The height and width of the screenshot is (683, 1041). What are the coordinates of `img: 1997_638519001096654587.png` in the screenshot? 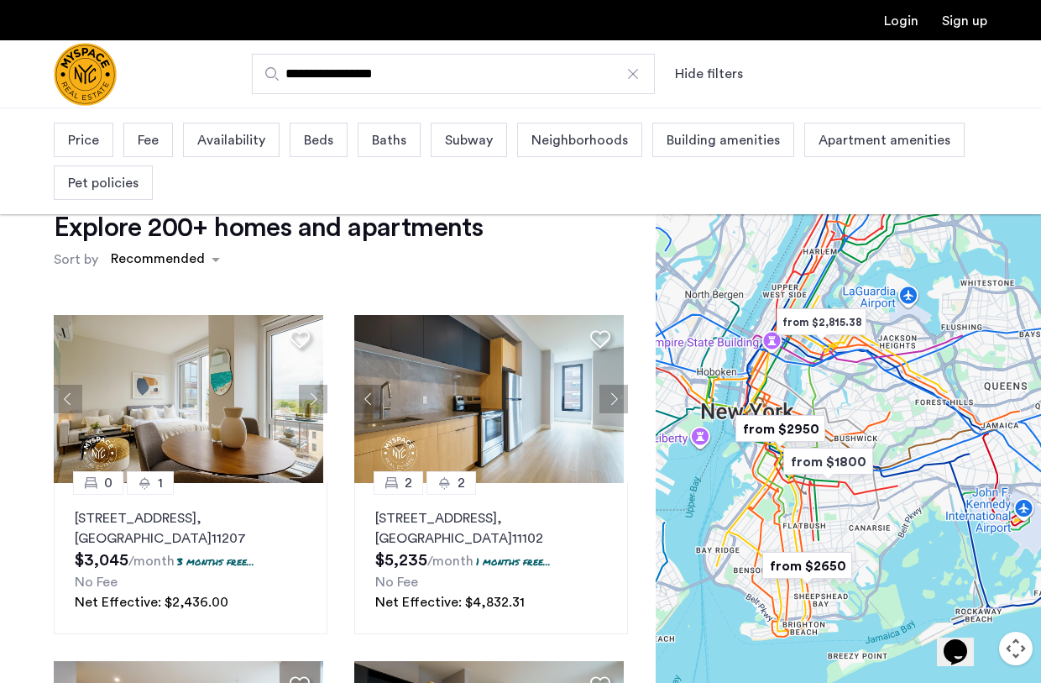 It's located at (188, 399).